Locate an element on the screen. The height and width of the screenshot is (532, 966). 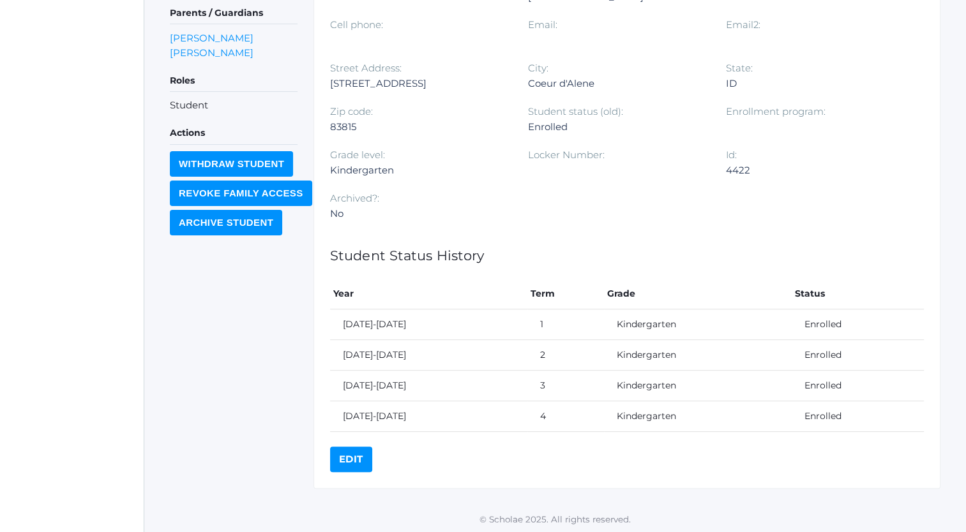
div: 4422 is located at coordinates (815, 170).